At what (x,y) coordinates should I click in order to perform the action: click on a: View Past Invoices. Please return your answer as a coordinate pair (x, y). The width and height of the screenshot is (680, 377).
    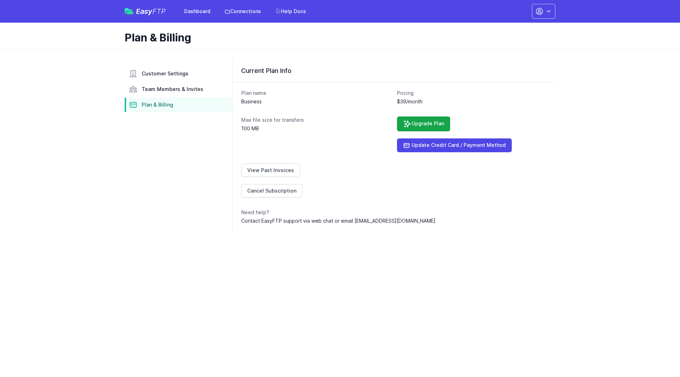
    Looking at the image, I should click on (271, 170).